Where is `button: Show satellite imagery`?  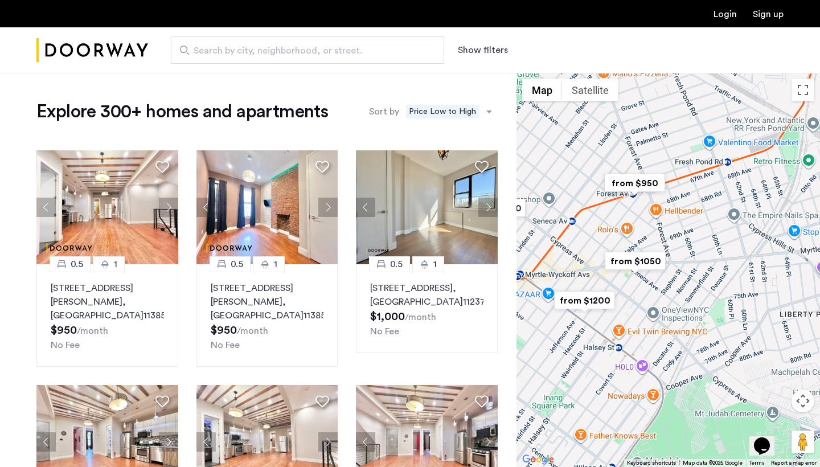 button: Show satellite imagery is located at coordinates (590, 90).